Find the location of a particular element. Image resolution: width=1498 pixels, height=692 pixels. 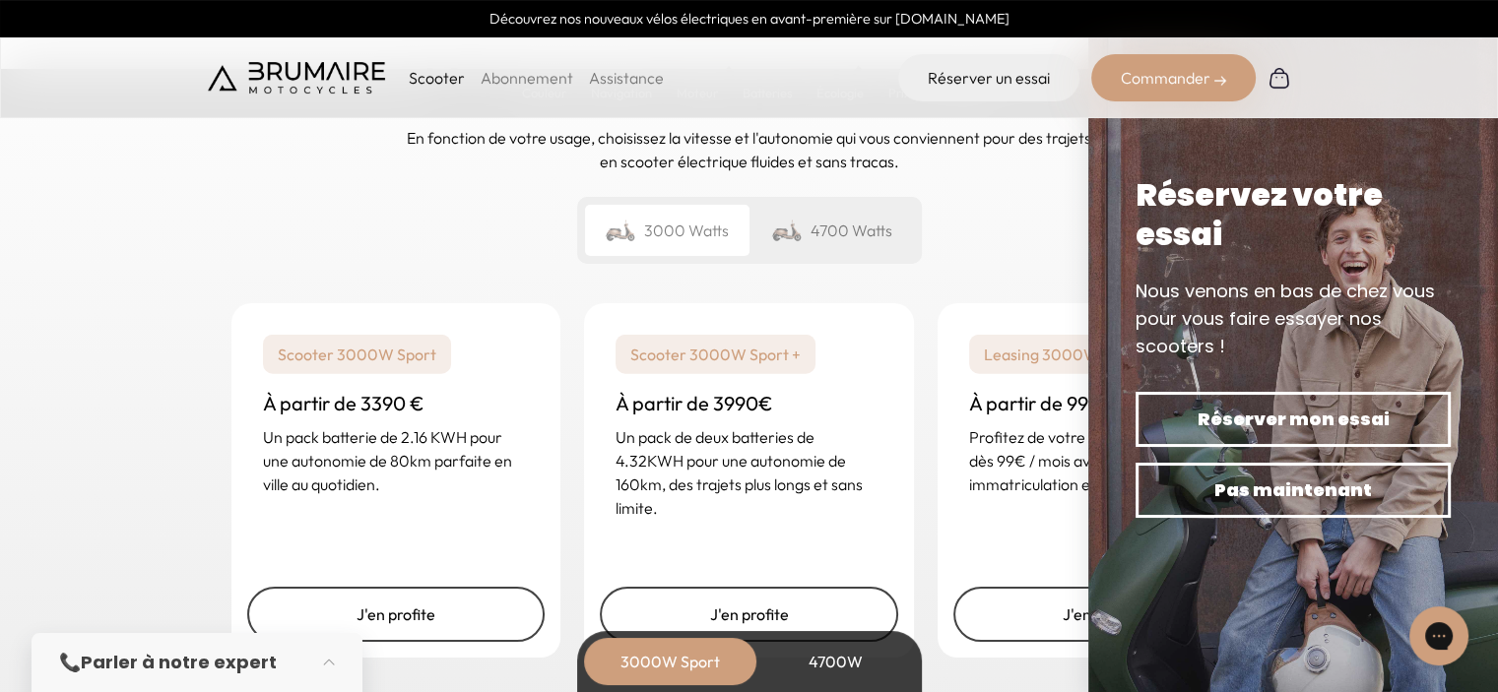

a: Assistance is located at coordinates (626, 78).